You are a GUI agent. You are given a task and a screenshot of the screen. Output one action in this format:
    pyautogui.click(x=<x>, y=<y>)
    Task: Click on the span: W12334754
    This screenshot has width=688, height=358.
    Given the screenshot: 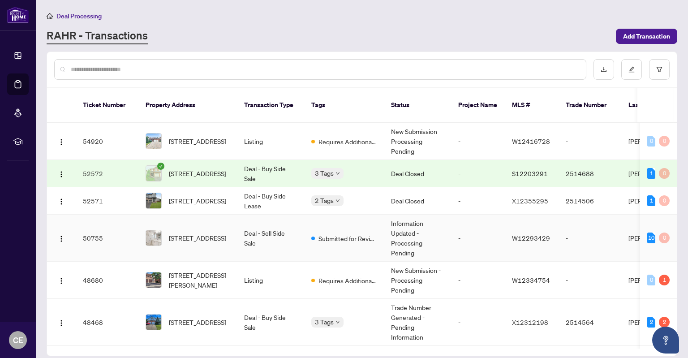 What is the action you would take?
    pyautogui.click(x=531, y=280)
    